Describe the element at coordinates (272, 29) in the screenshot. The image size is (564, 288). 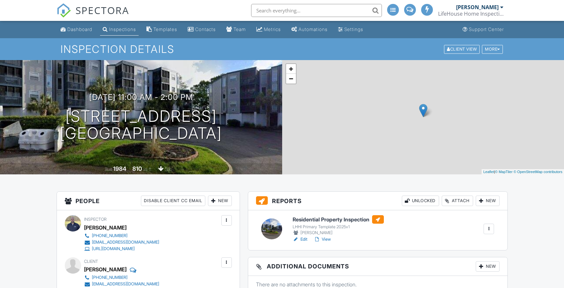
I see `div: Metrics` at that location.